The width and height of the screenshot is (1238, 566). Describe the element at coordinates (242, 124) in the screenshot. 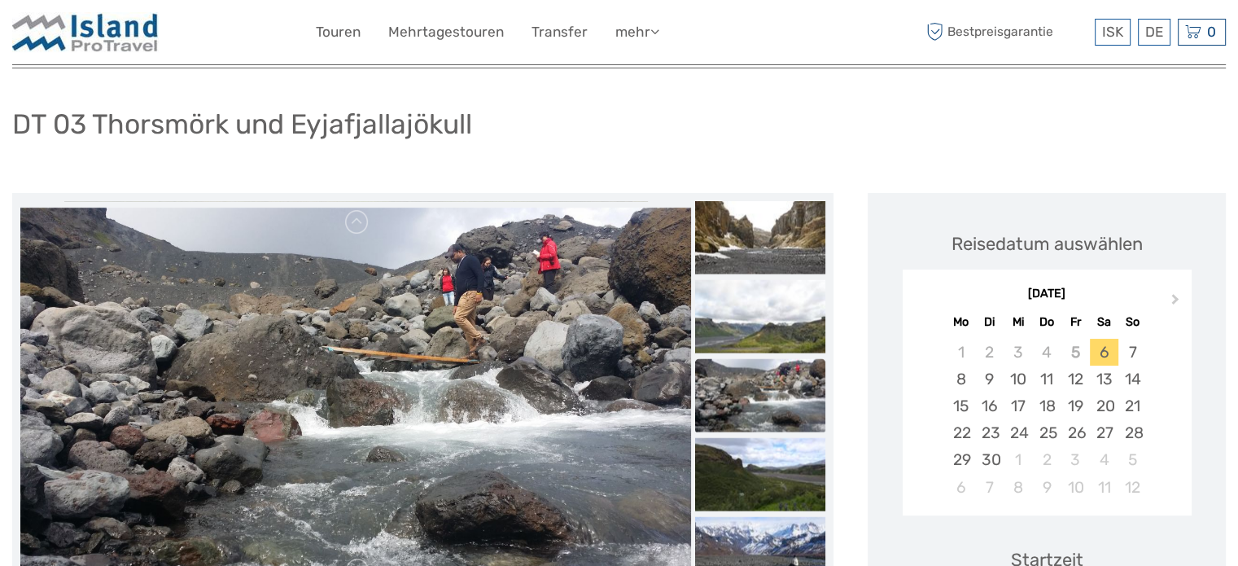

I see `h1: DT 03 Thorsmörk und Eyjafjallajökull` at that location.